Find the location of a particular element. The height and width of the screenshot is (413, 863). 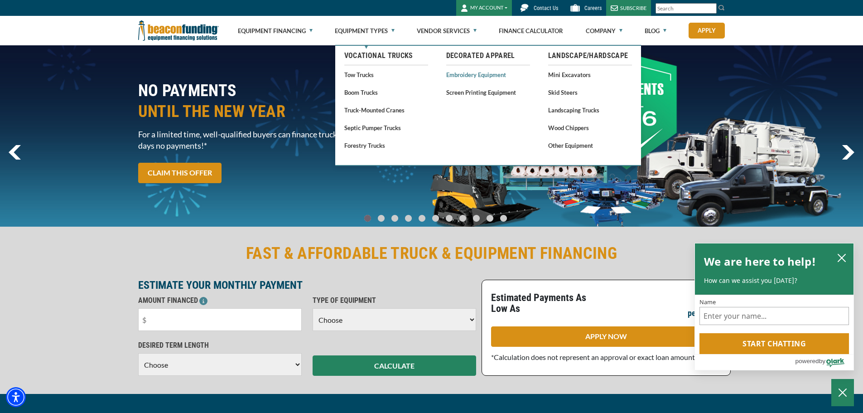

a: Go To Slide 5 is located at coordinates (435, 218).